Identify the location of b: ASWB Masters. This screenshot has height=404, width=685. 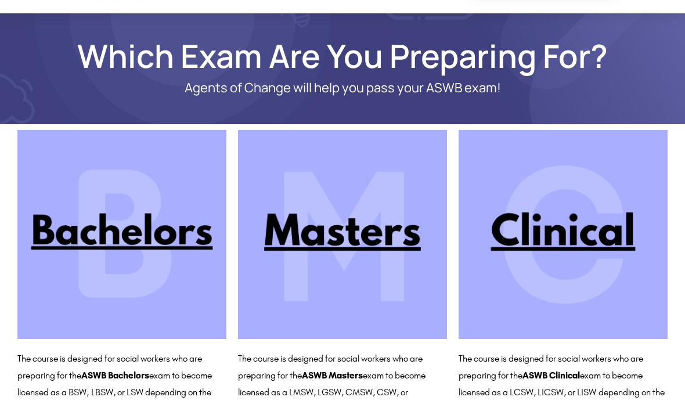
(332, 375).